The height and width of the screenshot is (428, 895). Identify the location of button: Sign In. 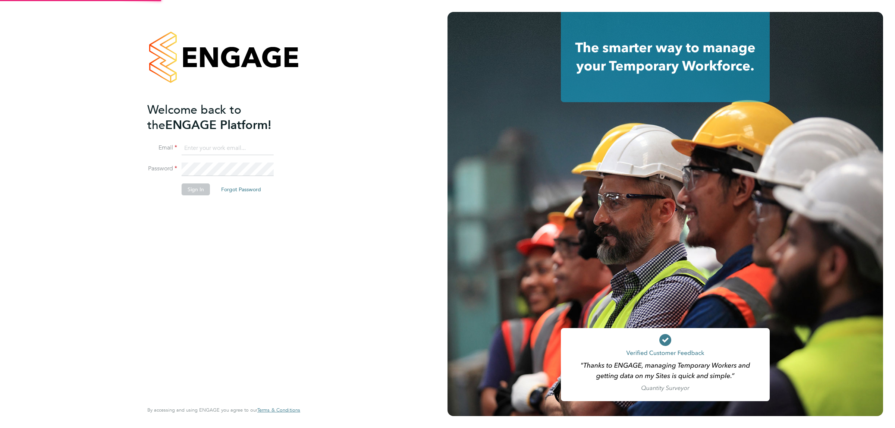
(196, 190).